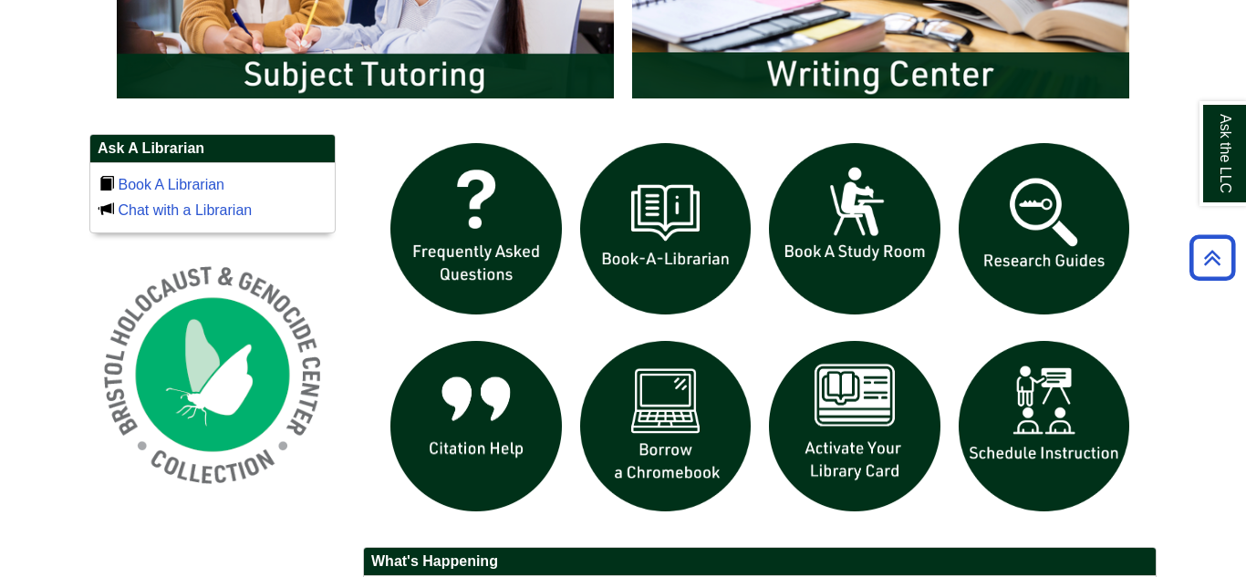 Image resolution: width=1246 pixels, height=577 pixels. Describe the element at coordinates (760, 331) in the screenshot. I see `div: slideshow` at that location.